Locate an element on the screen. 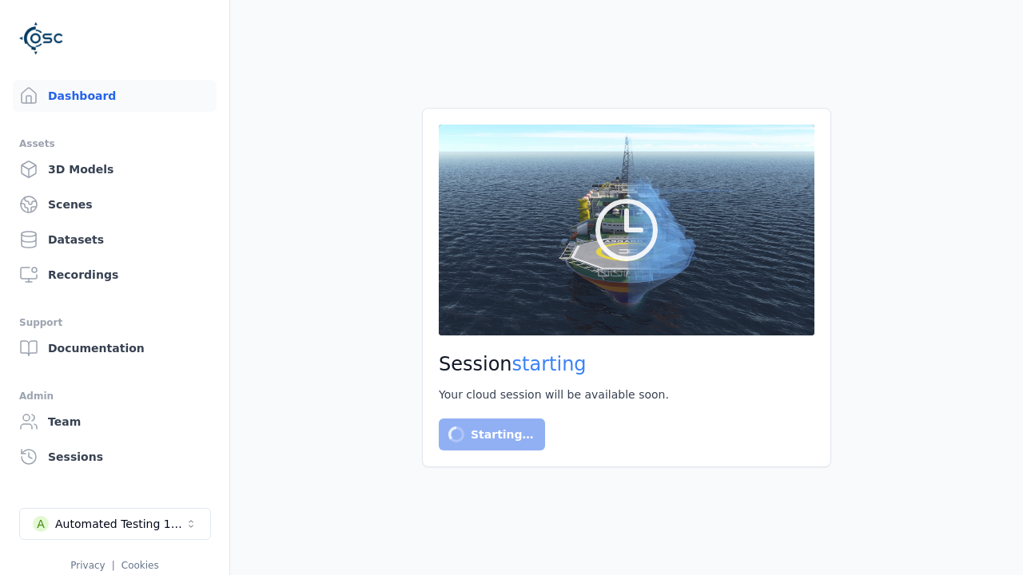  img: Logo is located at coordinates (42, 38).